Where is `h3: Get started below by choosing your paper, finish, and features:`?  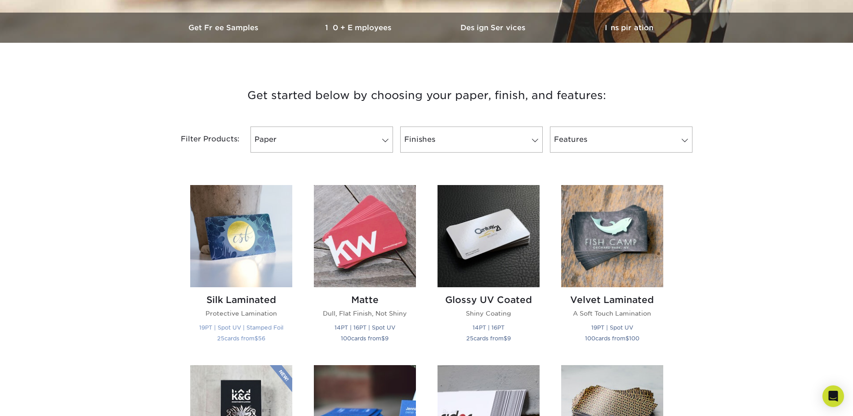
h3: Get started below by choosing your paper, finish, and features: is located at coordinates (427, 95).